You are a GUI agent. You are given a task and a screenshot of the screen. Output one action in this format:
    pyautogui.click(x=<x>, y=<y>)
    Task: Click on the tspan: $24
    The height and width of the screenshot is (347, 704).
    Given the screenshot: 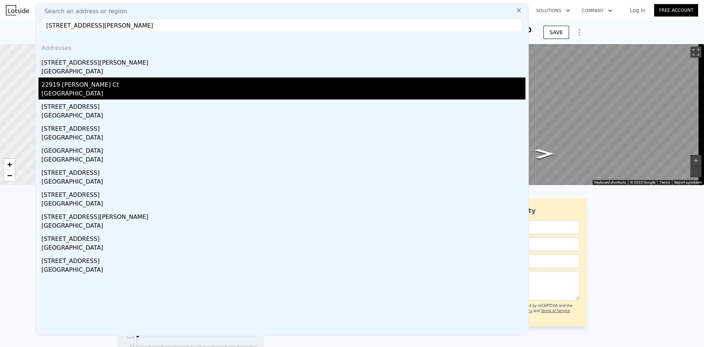 What is the action you would take?
    pyautogui.click(x=131, y=337)
    